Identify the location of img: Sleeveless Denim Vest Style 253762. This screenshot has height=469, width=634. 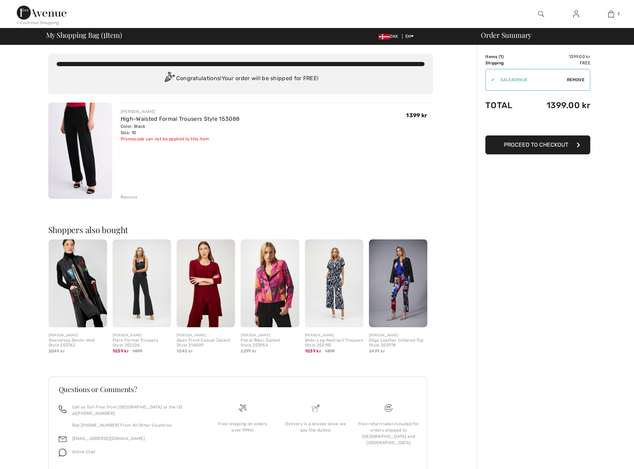
(78, 283).